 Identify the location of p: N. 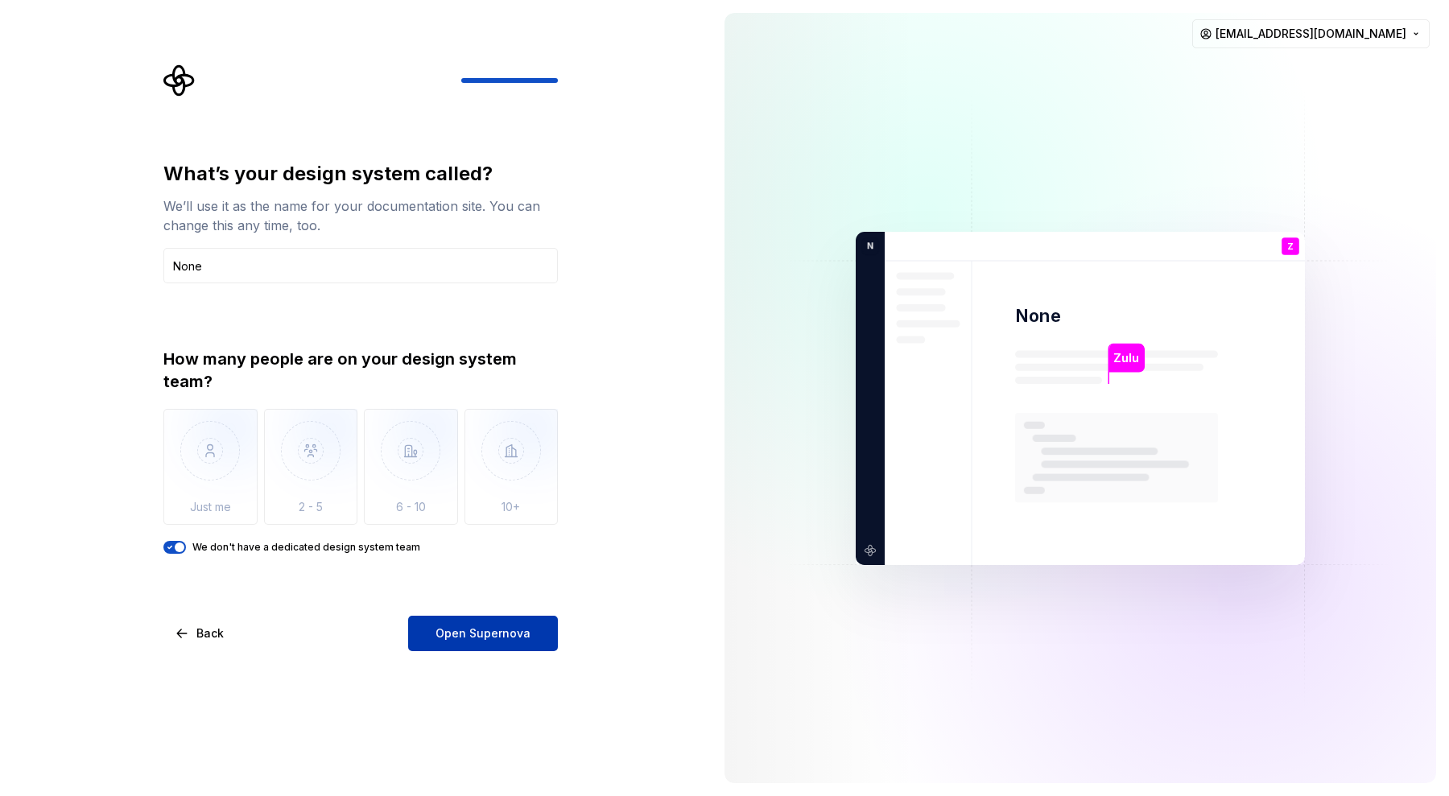
(867, 245).